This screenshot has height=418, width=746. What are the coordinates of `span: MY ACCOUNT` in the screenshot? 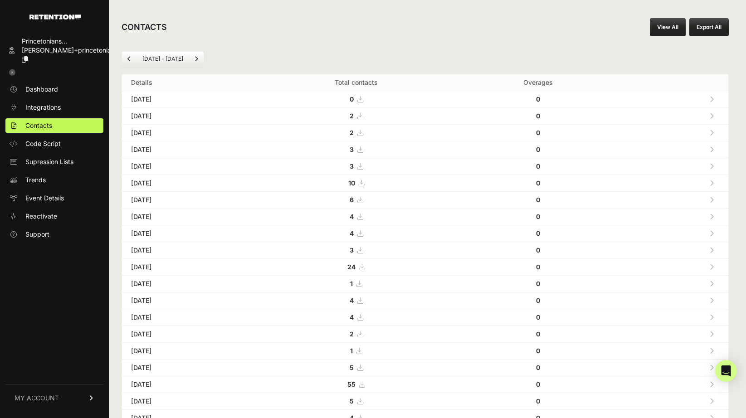 It's located at (37, 398).